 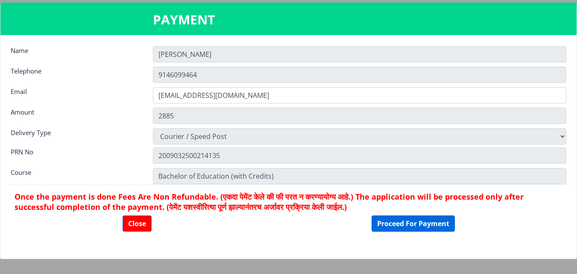 I want to click on h6: Once the payment is done Fees Are Non Refundable. (एकदा पेमेंट केले की फी परत न करण्यायोग्य आहे.)..., so click(x=288, y=202).